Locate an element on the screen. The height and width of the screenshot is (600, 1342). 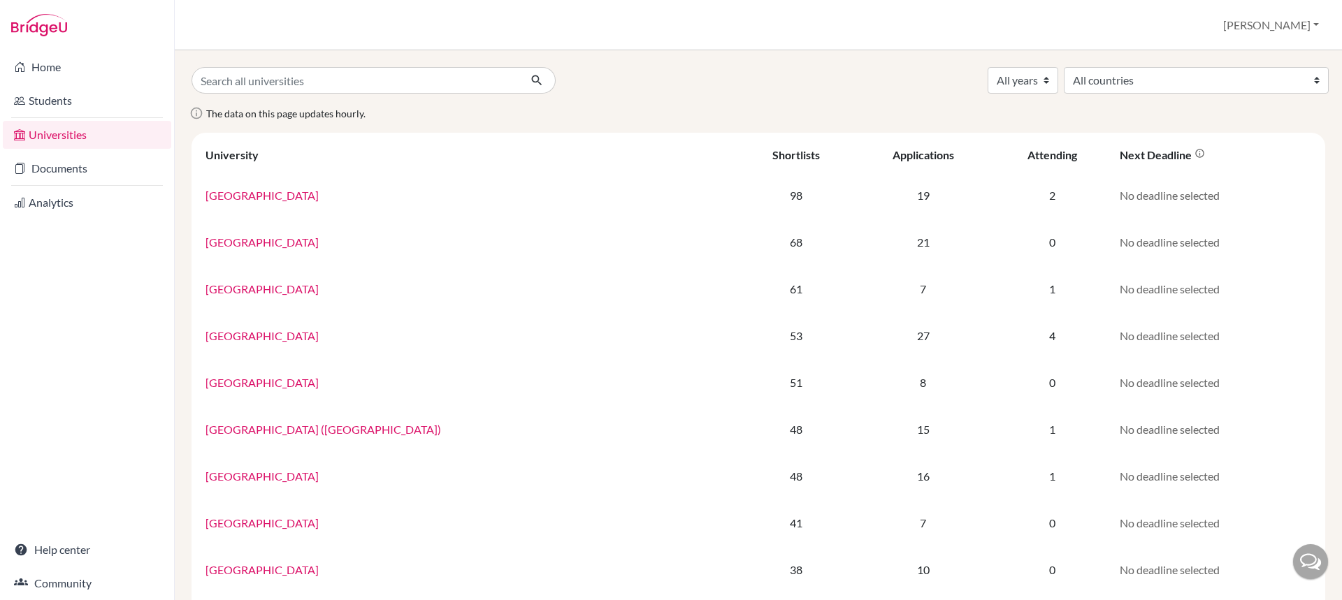
td: 38 is located at coordinates (795, 569).